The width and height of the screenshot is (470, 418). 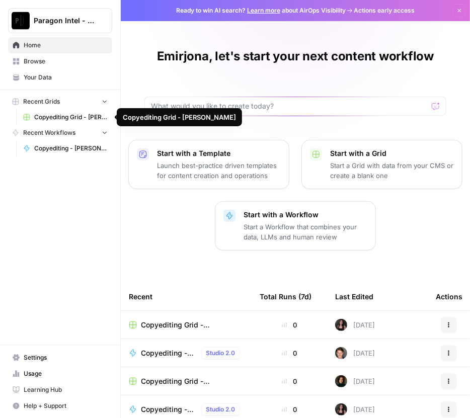 I want to click on div: Total Runs (7d), so click(x=285, y=296).